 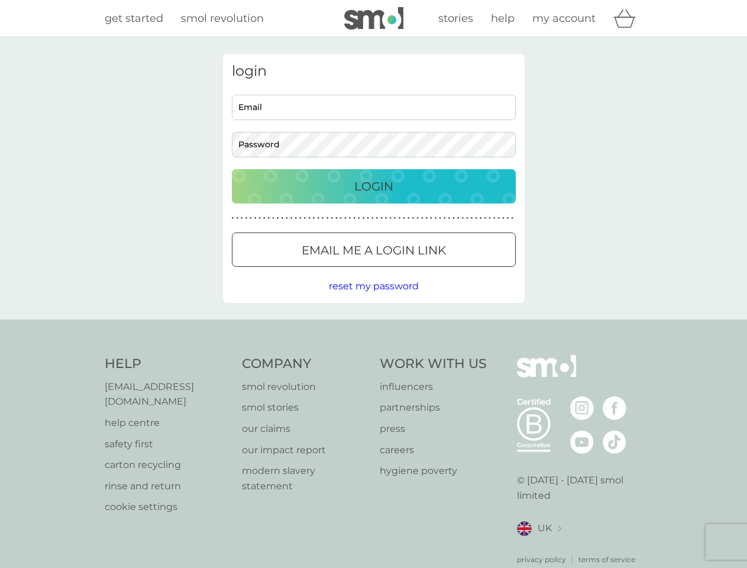 I want to click on p: smol revolution, so click(x=305, y=387).